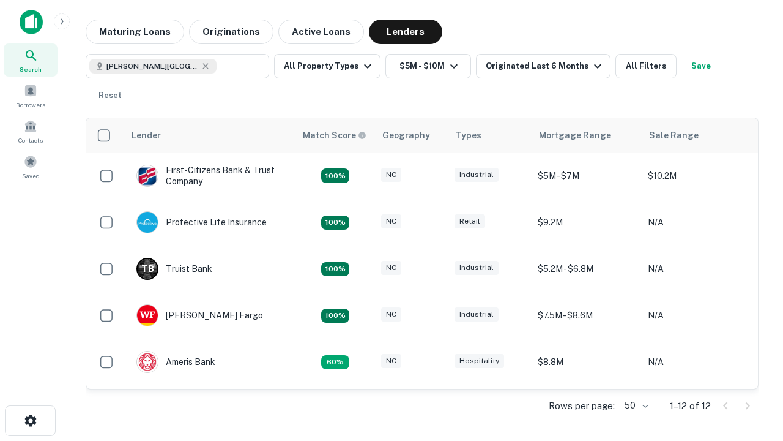 This screenshot has width=783, height=441. I want to click on div: Protective Life Insurance, so click(201, 222).